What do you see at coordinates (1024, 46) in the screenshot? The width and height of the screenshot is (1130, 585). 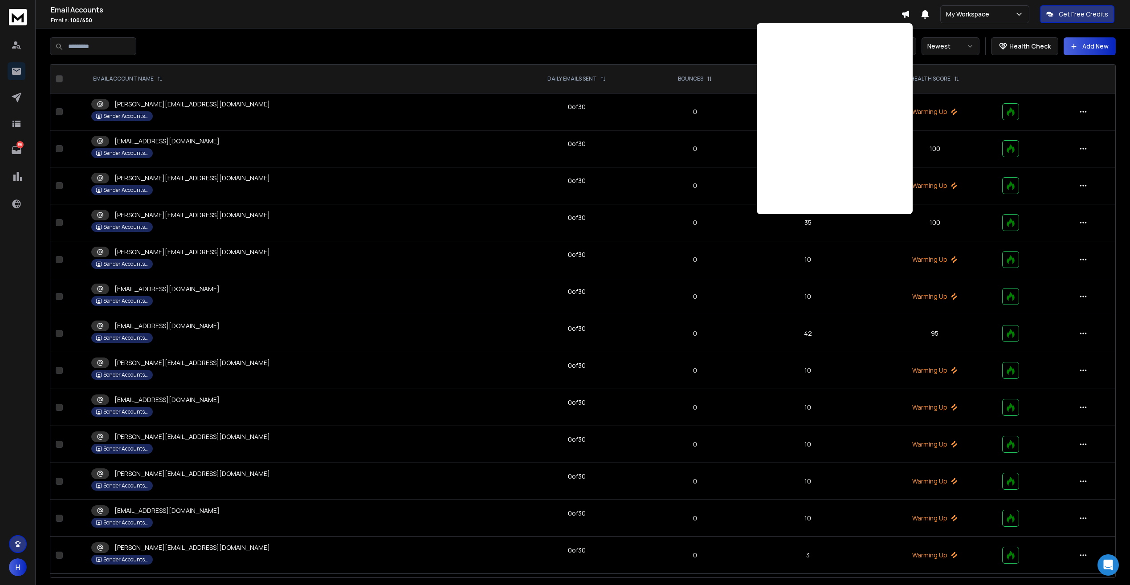 I see `button: Health Check` at bounding box center [1024, 46].